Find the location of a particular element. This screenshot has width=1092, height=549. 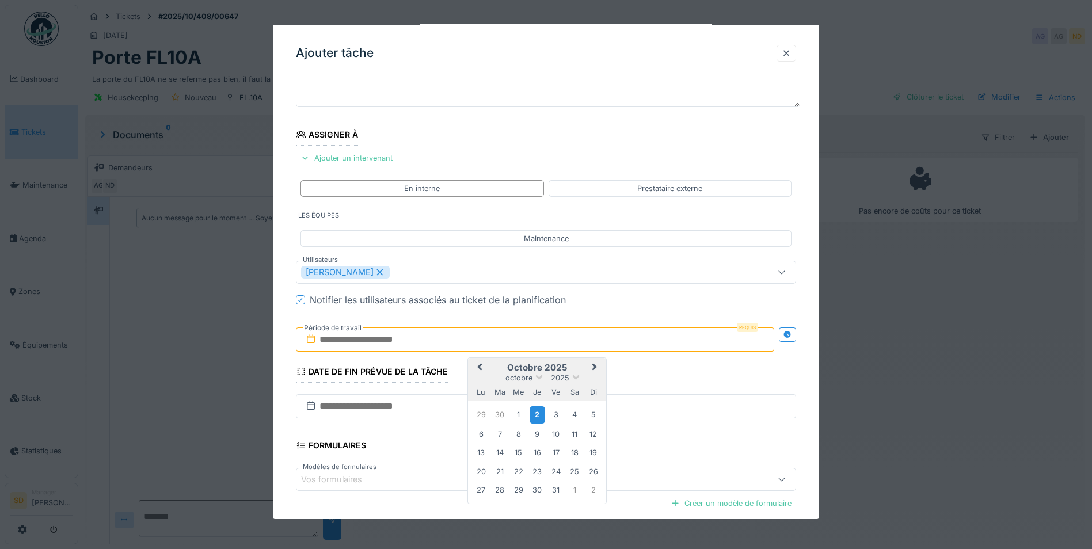

h3: Ajouter tâche is located at coordinates (334, 53).